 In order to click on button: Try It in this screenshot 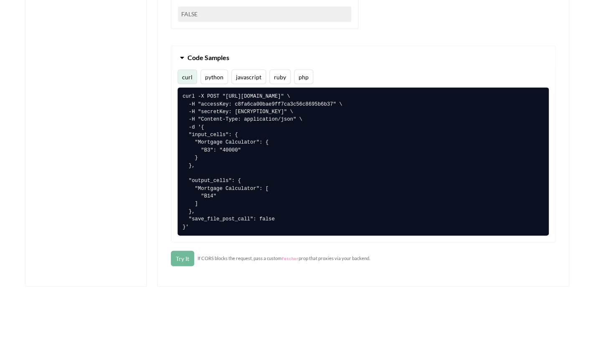, I will do `click(182, 258)`.